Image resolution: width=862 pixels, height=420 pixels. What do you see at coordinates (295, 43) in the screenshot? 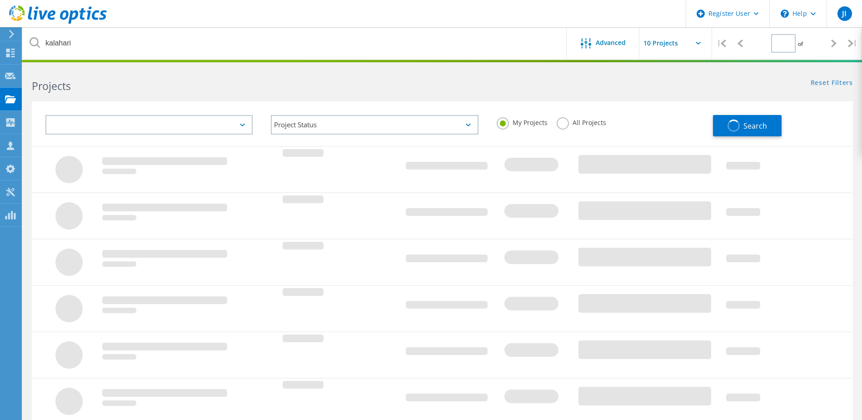
I see `input: Search projects by name, owner, ID, company, etc` at bounding box center [295, 43].